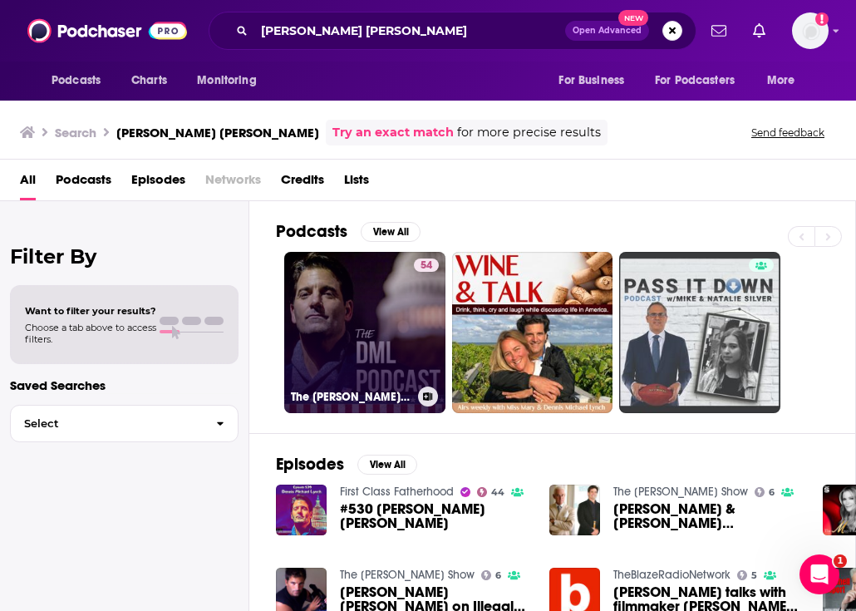 This screenshot has height=611, width=856. I want to click on a: Try an exact match, so click(393, 132).